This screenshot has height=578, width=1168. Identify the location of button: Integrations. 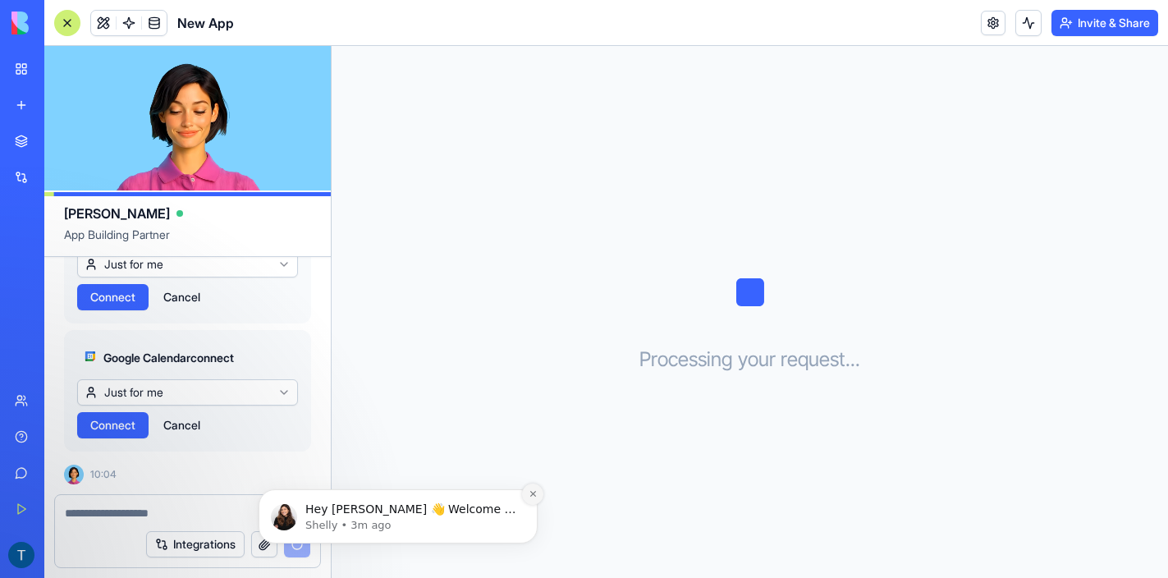
(195, 544).